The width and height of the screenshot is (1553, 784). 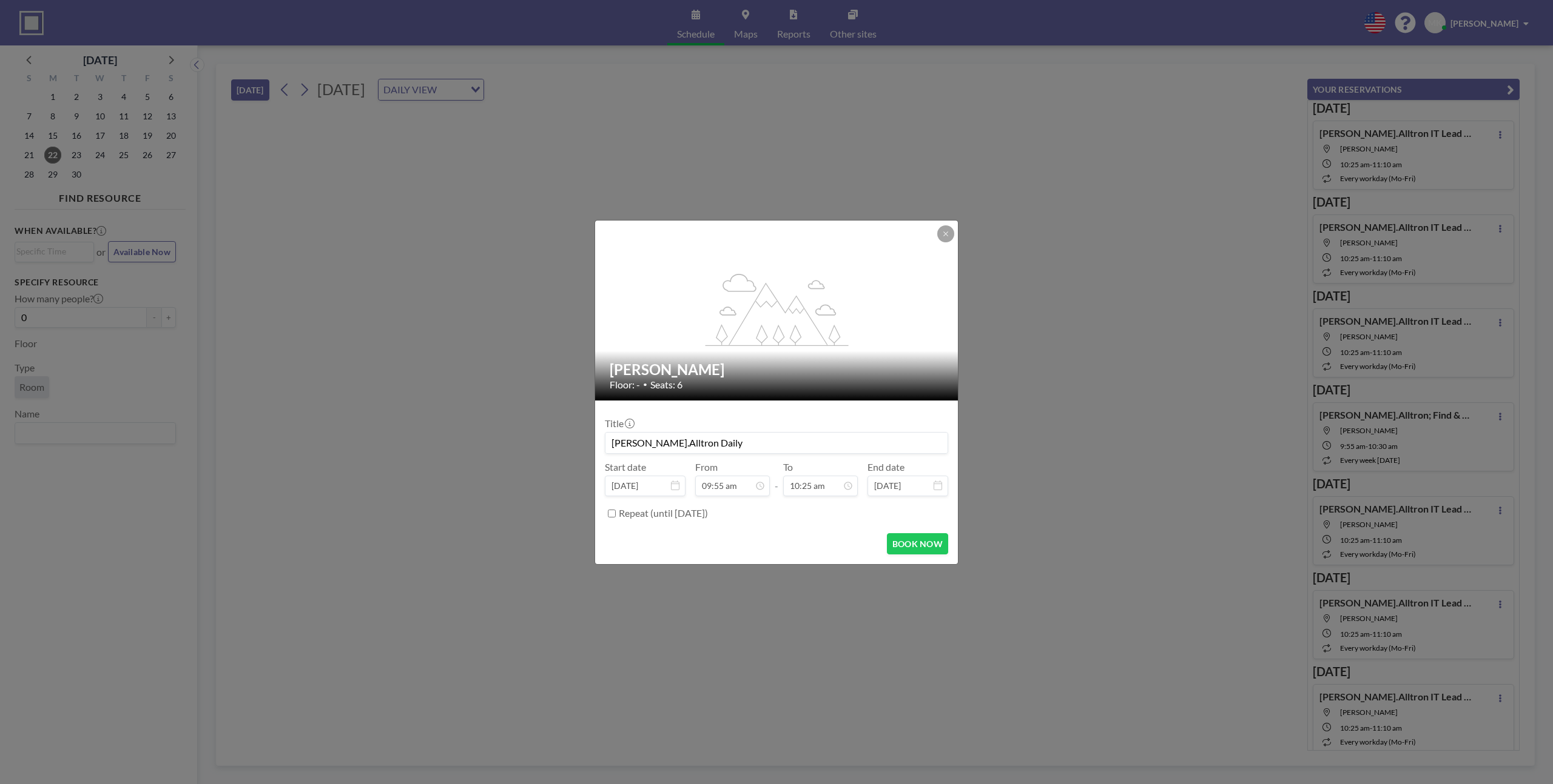 What do you see at coordinates (625, 385) in the screenshot?
I see `span: Floor: -` at bounding box center [625, 385].